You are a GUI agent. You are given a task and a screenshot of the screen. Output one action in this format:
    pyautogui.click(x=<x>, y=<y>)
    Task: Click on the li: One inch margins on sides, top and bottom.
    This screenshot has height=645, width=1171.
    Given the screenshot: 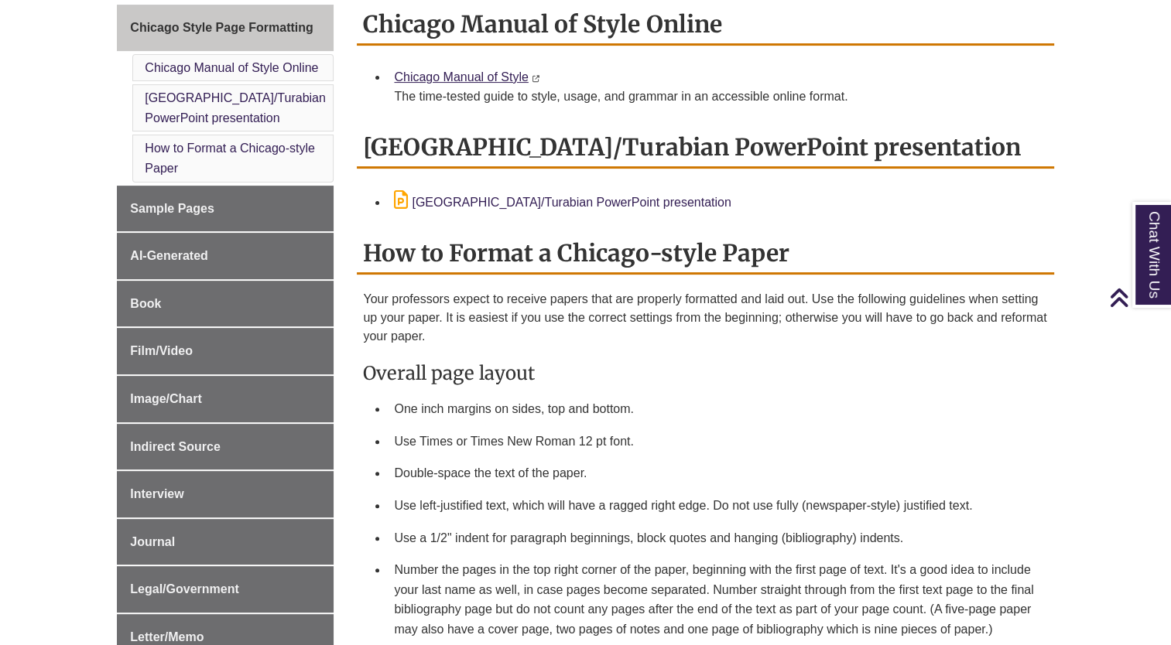 What is the action you would take?
    pyautogui.click(x=717, y=409)
    